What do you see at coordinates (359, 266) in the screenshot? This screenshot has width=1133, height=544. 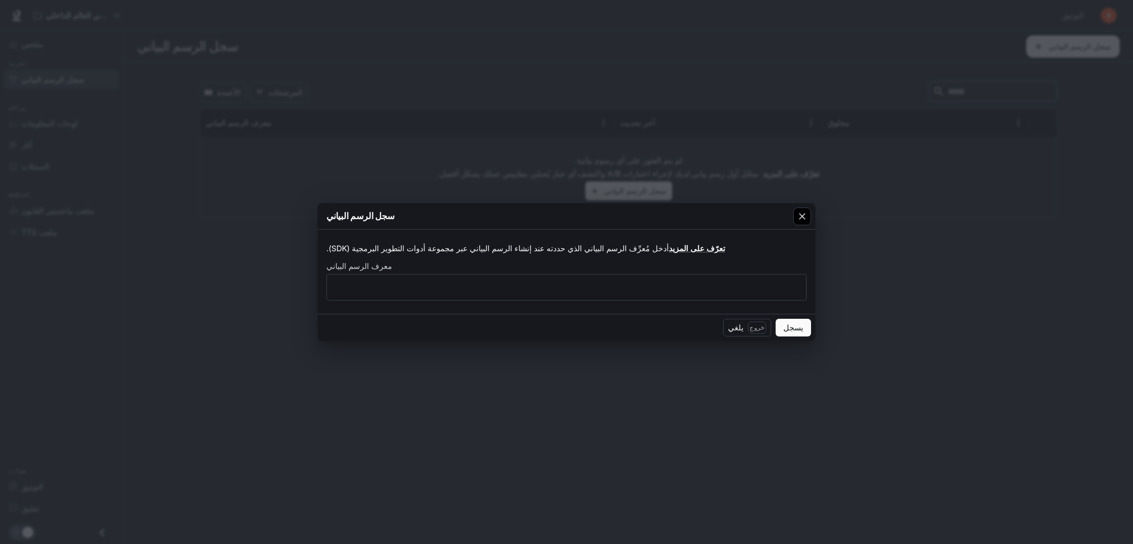 I see `font: معرف الرسم البياني` at bounding box center [359, 266].